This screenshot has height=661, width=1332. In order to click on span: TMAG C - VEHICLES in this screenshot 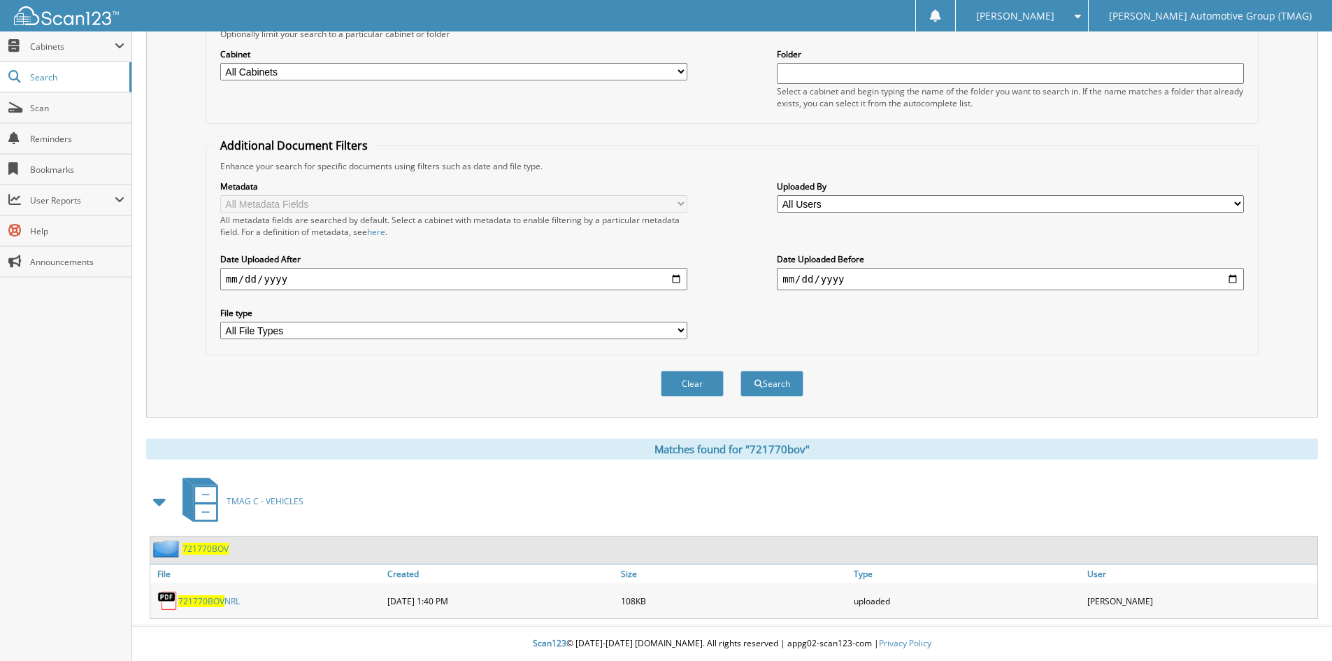, I will do `click(265, 501)`.